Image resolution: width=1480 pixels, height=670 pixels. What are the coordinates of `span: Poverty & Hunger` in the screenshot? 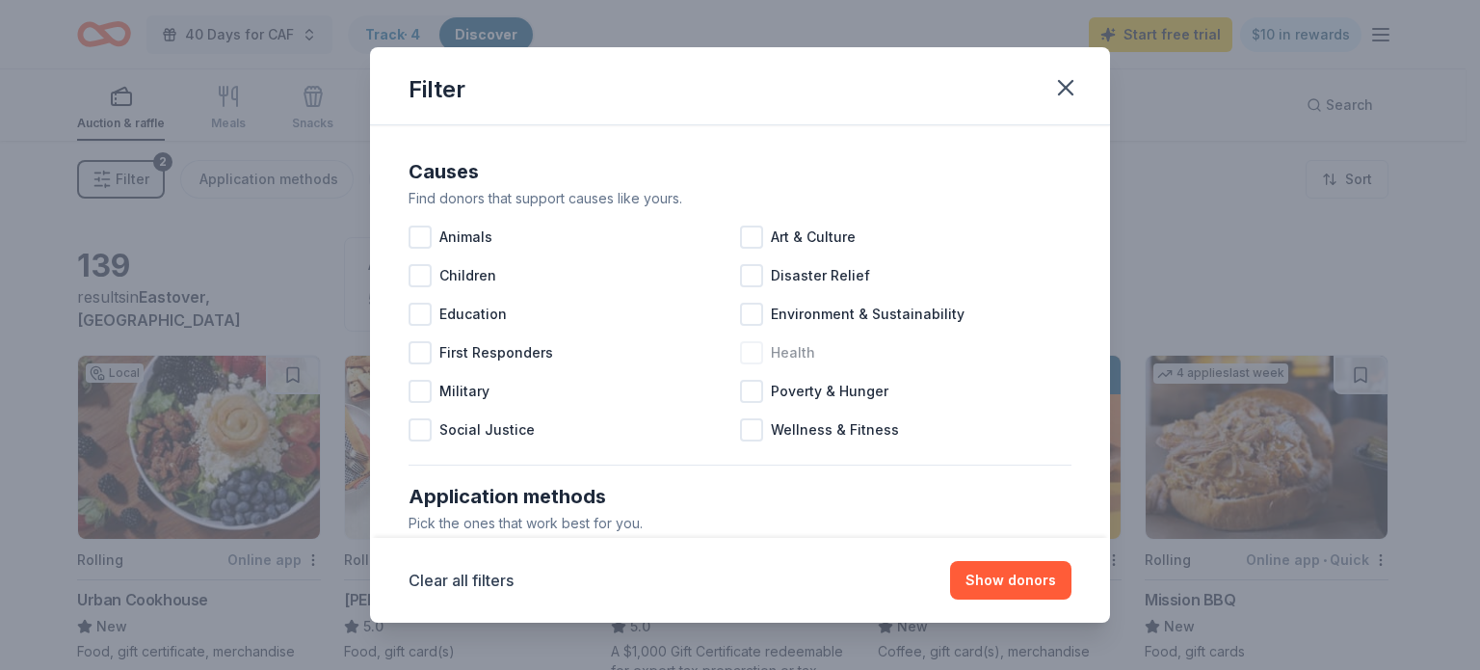 It's located at (829, 391).